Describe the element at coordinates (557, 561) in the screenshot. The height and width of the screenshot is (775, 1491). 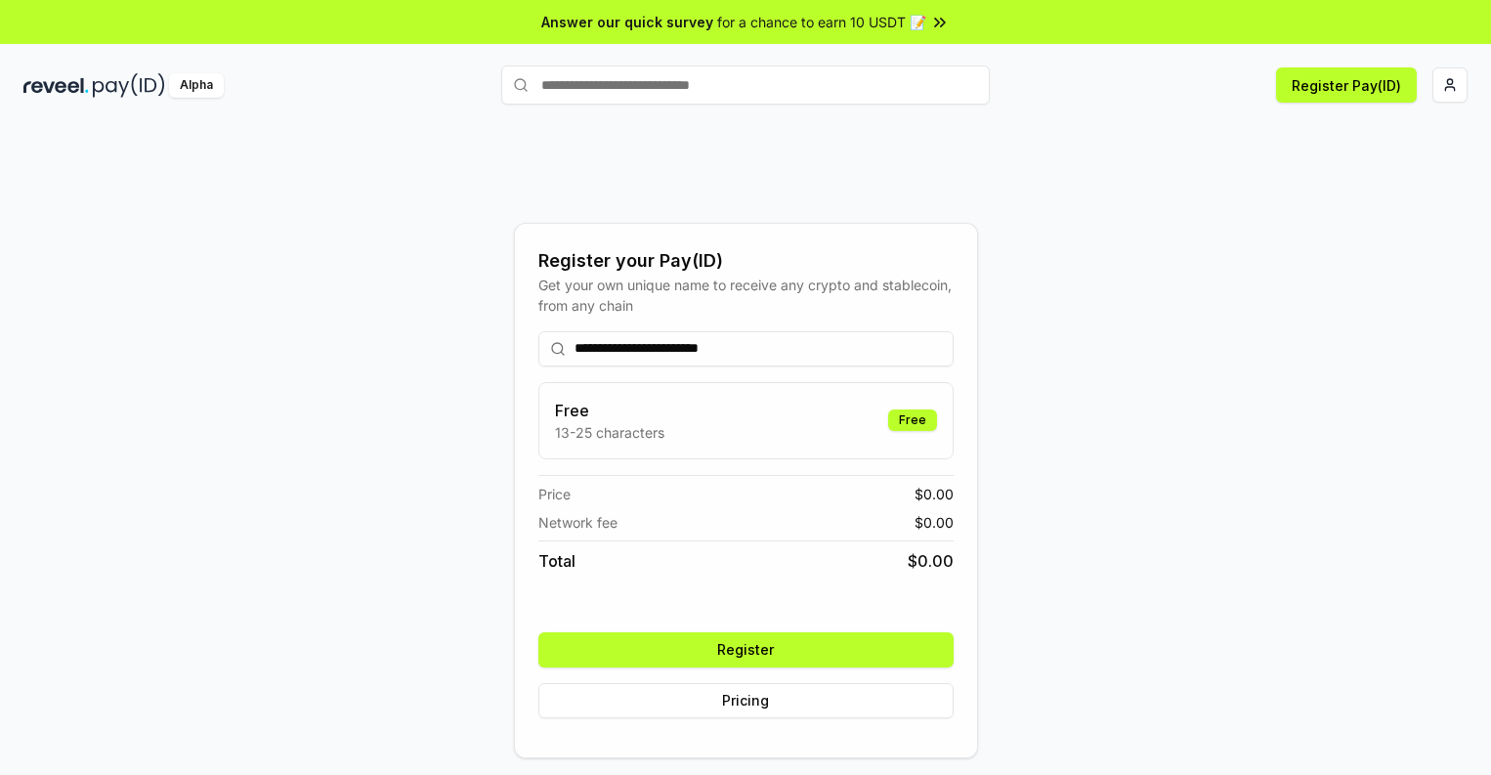
I see `span: Total` at that location.